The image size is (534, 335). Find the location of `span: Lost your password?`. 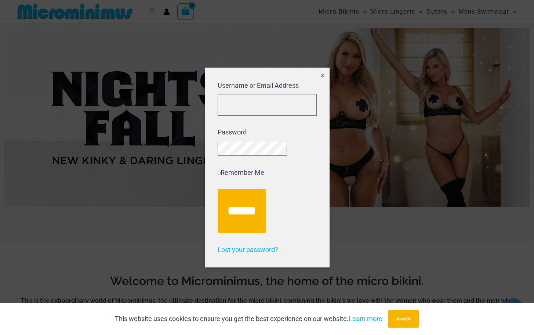

span: Lost your password? is located at coordinates (248, 249).